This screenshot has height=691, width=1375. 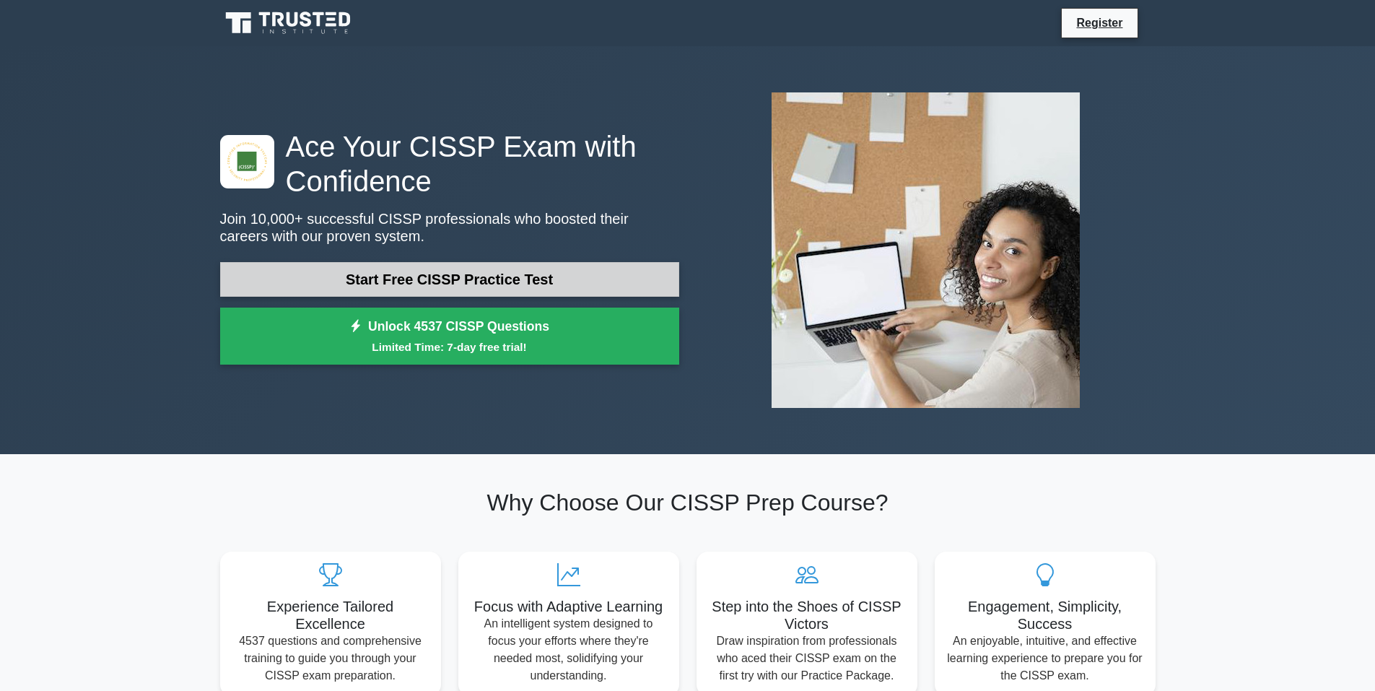 I want to click on h5: Experience Tailored Excellence, so click(x=330, y=615).